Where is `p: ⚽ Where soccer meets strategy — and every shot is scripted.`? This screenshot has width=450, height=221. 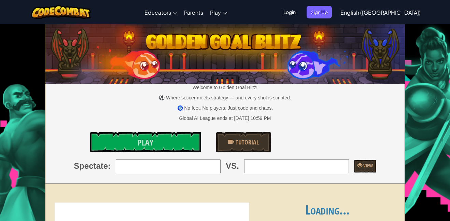 p: ⚽ Where soccer meets strategy — and every shot is scripted. is located at coordinates (225, 98).